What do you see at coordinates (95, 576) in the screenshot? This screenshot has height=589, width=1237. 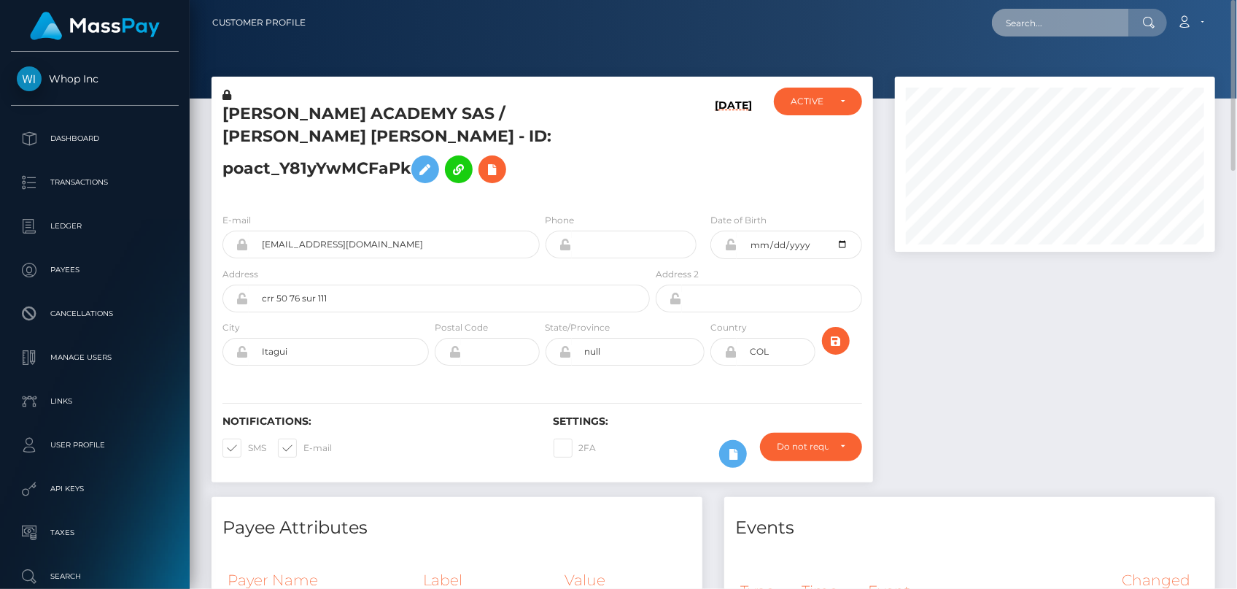 I see `p: Search` at bounding box center [95, 576].